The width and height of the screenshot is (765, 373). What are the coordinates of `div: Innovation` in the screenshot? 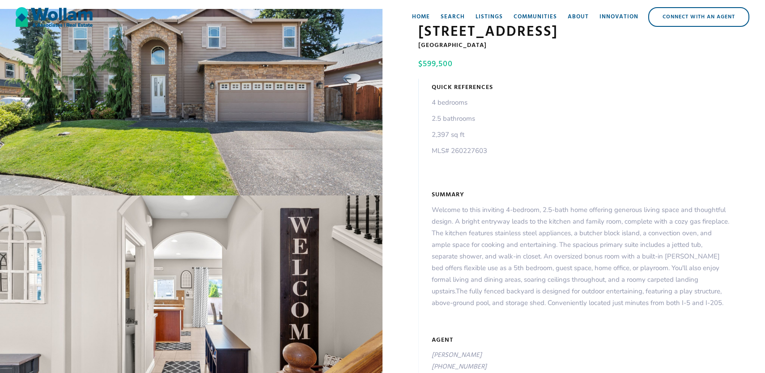 It's located at (619, 17).